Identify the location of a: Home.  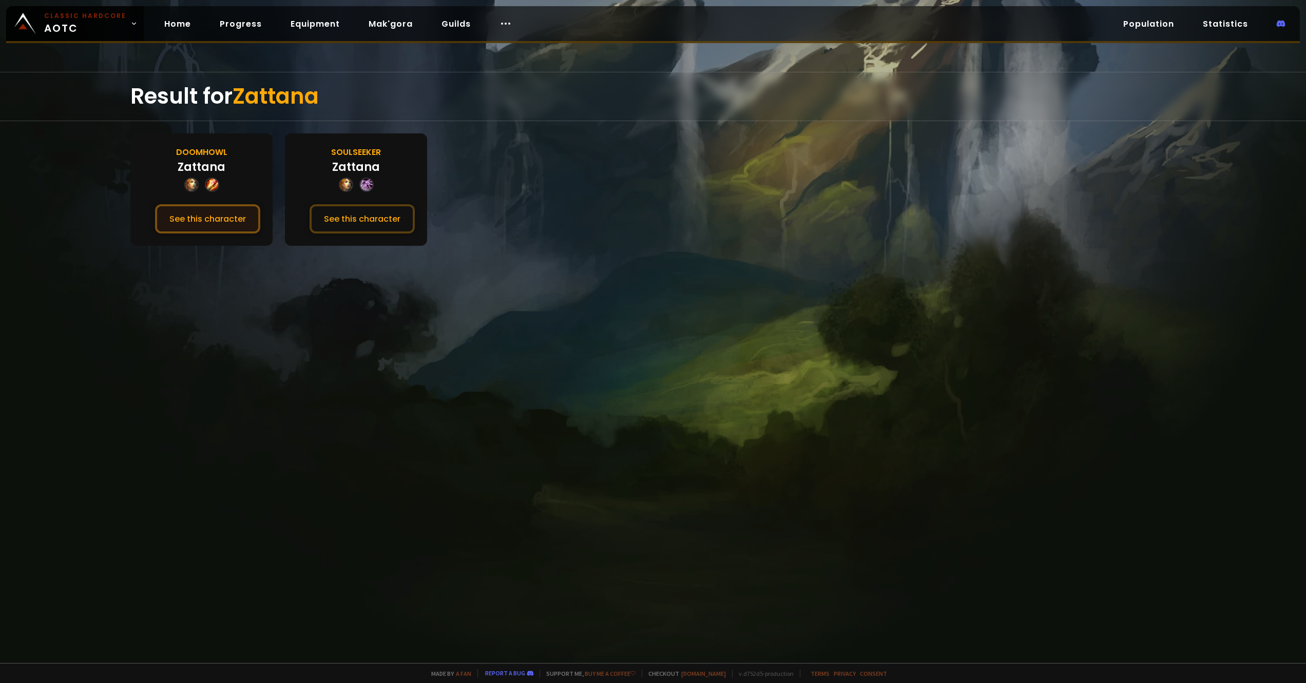
(178, 24).